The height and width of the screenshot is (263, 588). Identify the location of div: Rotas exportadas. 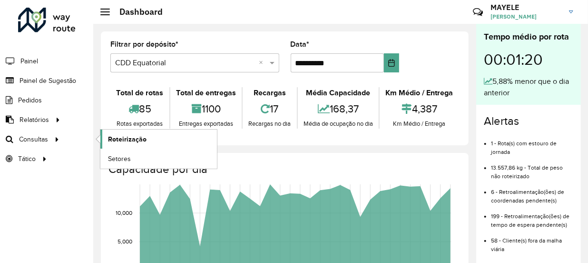
(140, 124).